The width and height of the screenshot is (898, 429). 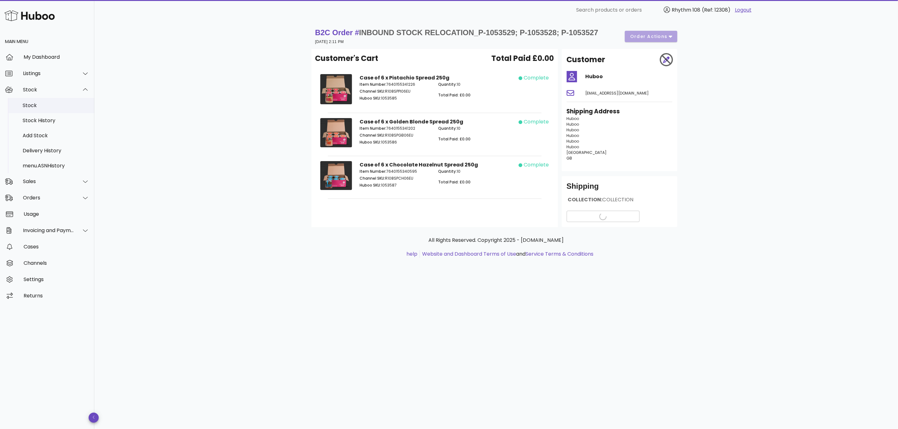 I want to click on h2: Customer, so click(x=586, y=60).